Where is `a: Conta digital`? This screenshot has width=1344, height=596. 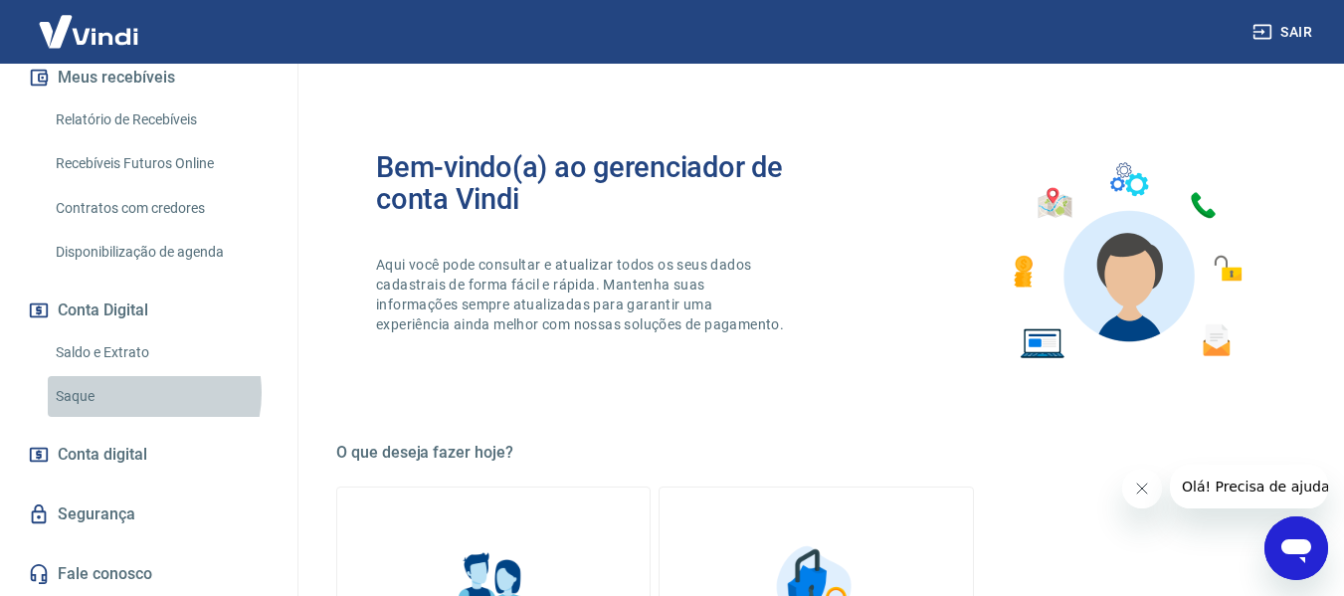
a: Conta digital is located at coordinates (148, 455).